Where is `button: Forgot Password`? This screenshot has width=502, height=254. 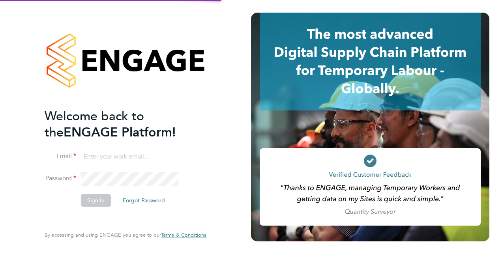 button: Forgot Password is located at coordinates (144, 200).